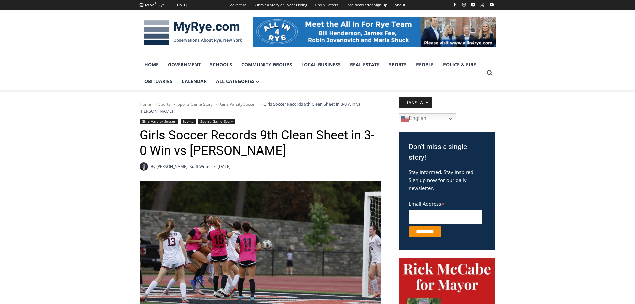 Image resolution: width=635 pixels, height=304 pixels. What do you see at coordinates (149, 5) in the screenshot?
I see `span: 61.52` at bounding box center [149, 5].